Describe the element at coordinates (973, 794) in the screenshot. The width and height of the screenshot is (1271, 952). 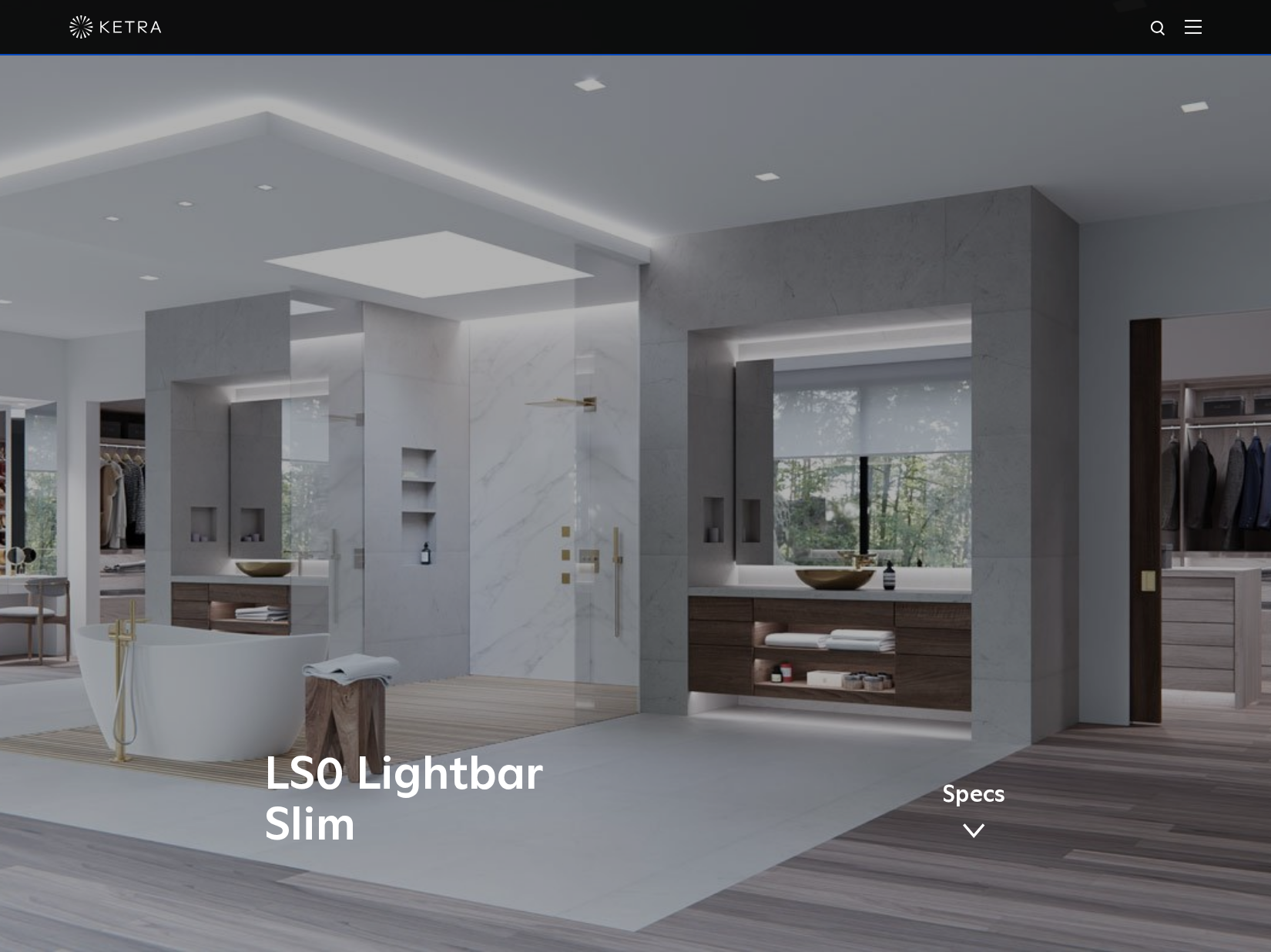
I see `span: Specs` at that location.